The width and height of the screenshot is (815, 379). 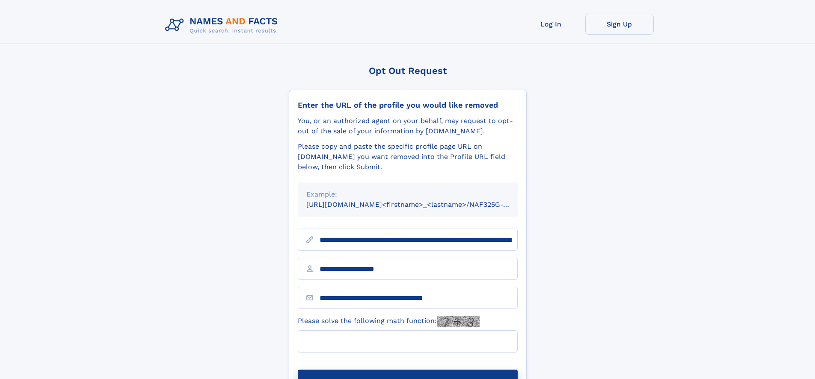 What do you see at coordinates (388, 322) in the screenshot?
I see `label: Please solve the following math function:` at bounding box center [388, 322].